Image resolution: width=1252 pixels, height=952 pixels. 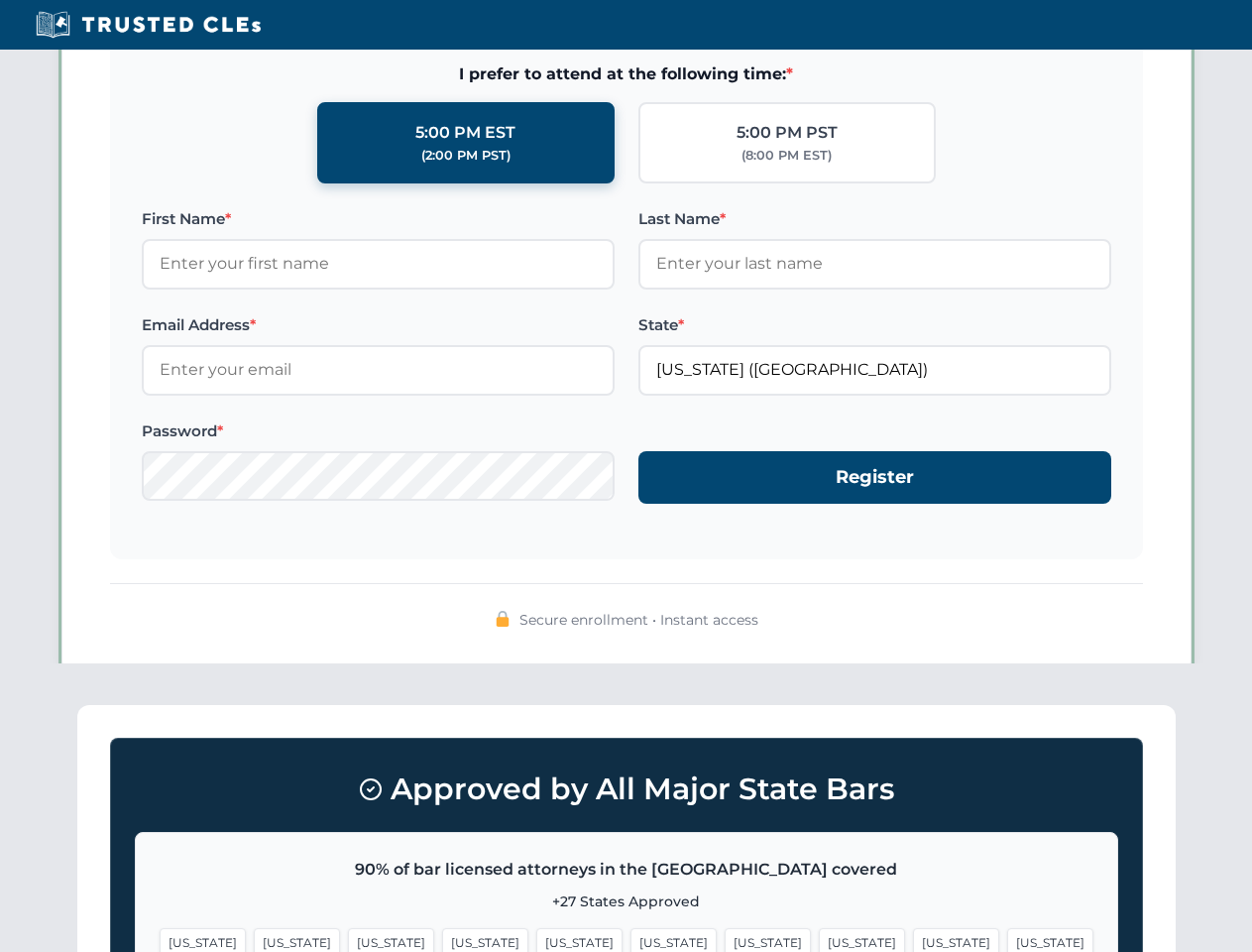 I want to click on div: 5:00 PM PST, so click(x=787, y=133).